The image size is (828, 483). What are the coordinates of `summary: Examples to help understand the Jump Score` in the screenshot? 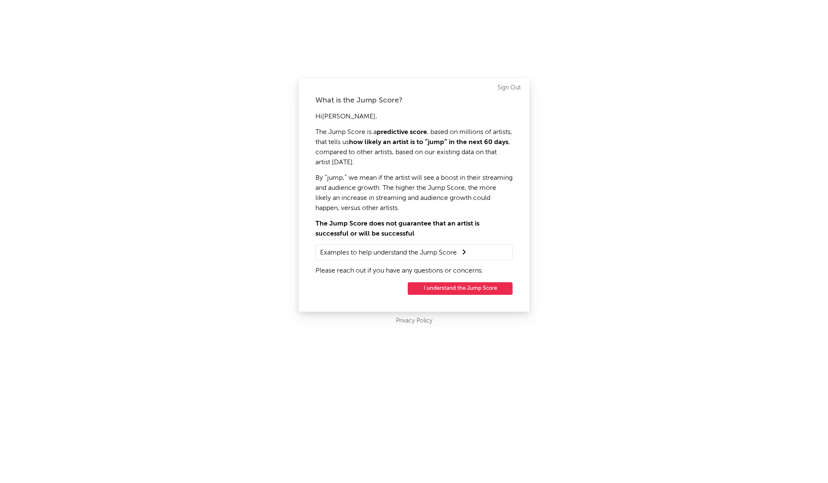 It's located at (414, 252).